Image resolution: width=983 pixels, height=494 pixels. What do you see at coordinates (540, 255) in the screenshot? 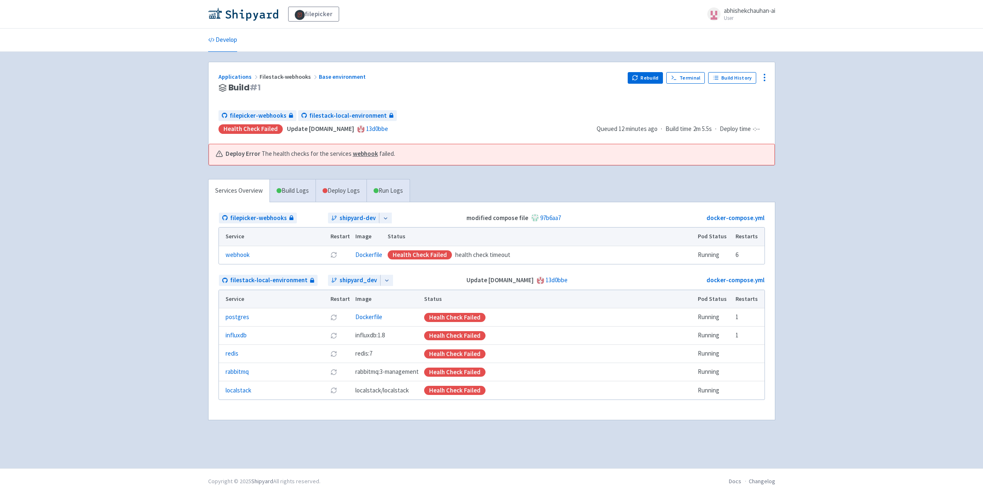
I see `div: health check timeout` at bounding box center [540, 255].